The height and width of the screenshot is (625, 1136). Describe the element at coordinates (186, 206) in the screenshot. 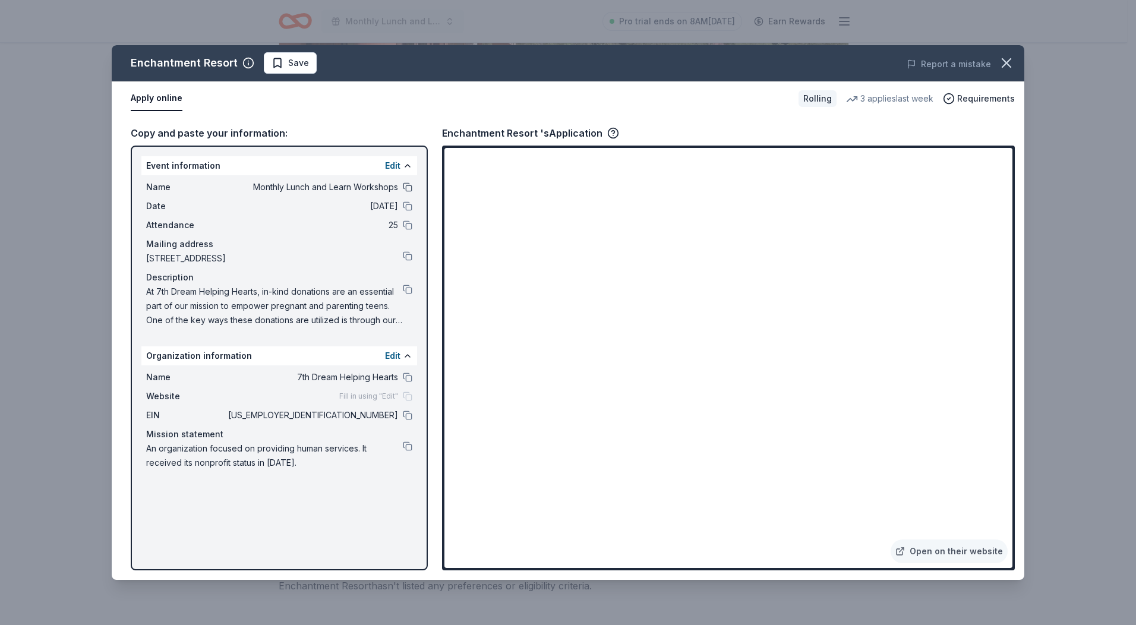

I see `span: Date` at that location.